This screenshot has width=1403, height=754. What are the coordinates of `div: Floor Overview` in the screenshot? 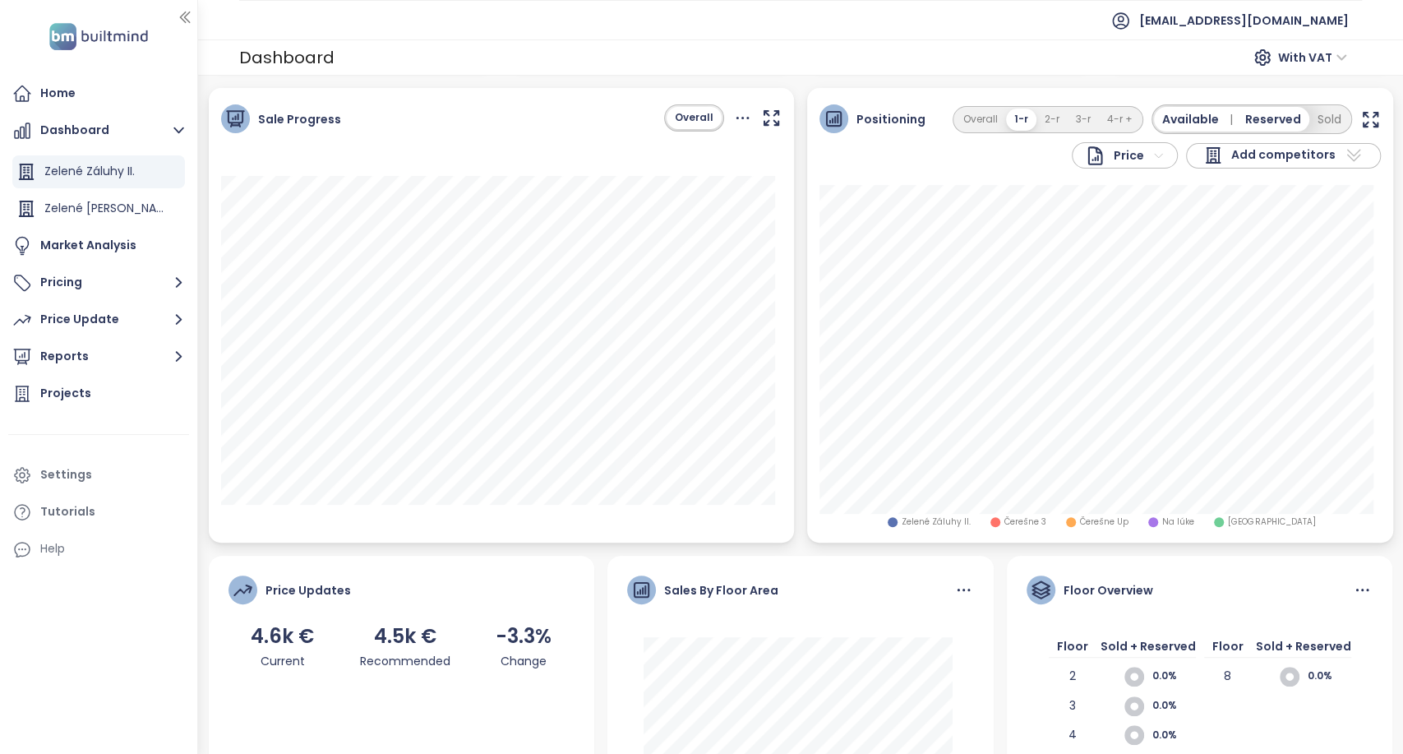 It's located at (1108, 590).